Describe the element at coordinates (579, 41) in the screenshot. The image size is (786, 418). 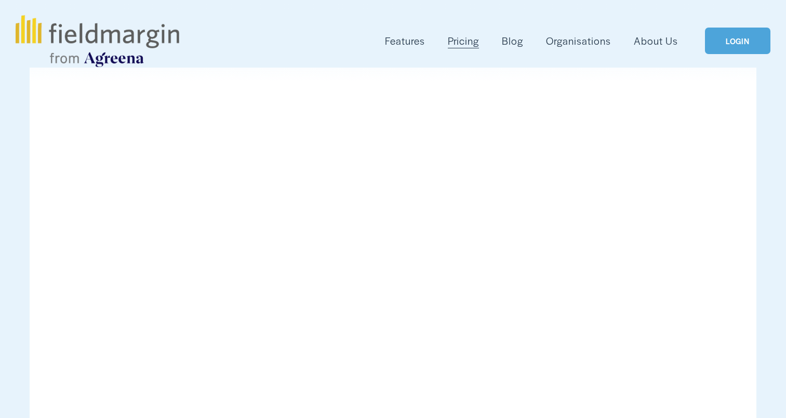
I see `a: Organisations` at that location.